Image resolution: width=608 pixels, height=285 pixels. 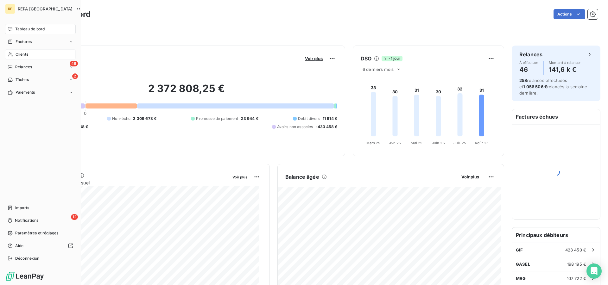 I want to click on h4: 141,6 k €, so click(x=565, y=70).